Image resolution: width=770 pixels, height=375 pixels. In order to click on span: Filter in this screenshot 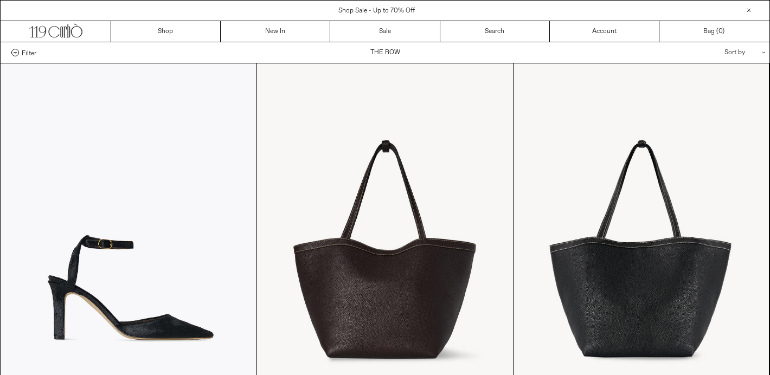, I will do `click(29, 53)`.